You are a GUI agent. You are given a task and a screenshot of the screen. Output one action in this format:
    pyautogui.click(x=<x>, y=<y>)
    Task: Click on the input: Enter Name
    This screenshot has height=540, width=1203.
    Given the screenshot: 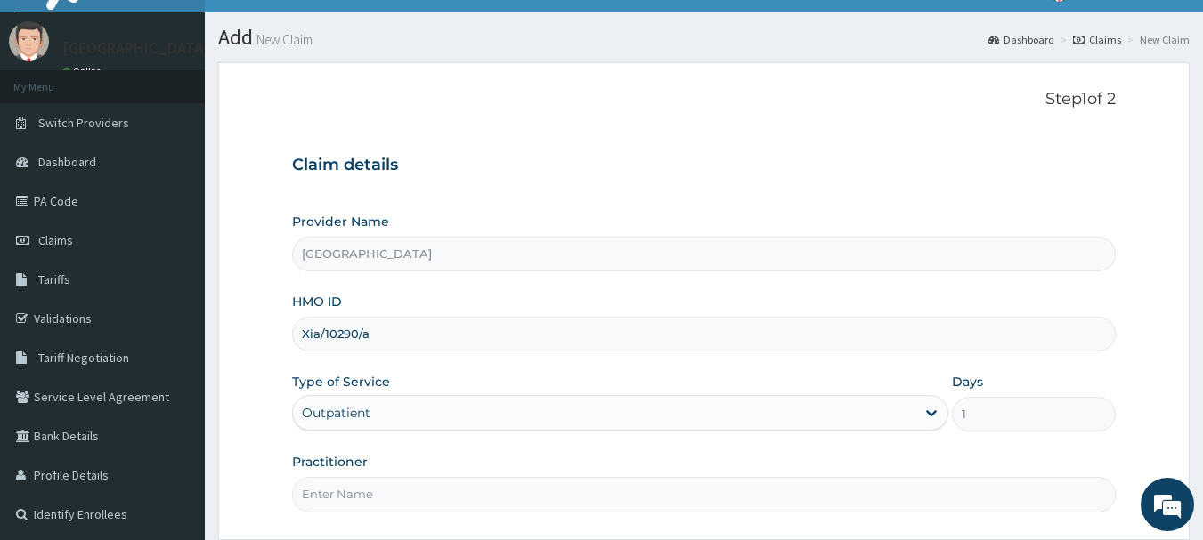 What is the action you would take?
    pyautogui.click(x=704, y=494)
    